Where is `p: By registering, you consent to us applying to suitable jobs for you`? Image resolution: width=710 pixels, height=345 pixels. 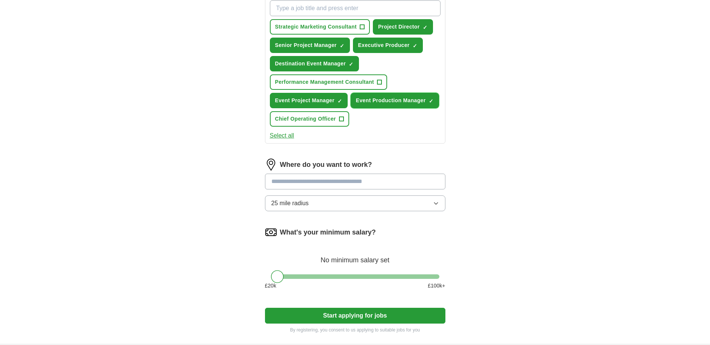 p: By registering, you consent to us applying to suitable jobs for you is located at coordinates (355, 330).